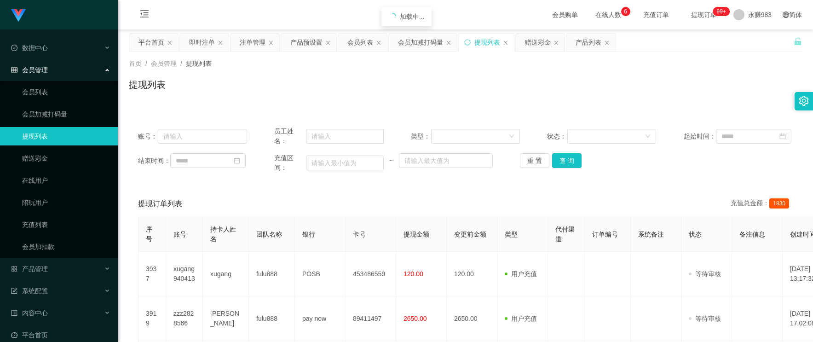 This screenshot has width=813, height=342. Describe the element at coordinates (487, 42) in the screenshot. I see `div: 提现列表` at that location.